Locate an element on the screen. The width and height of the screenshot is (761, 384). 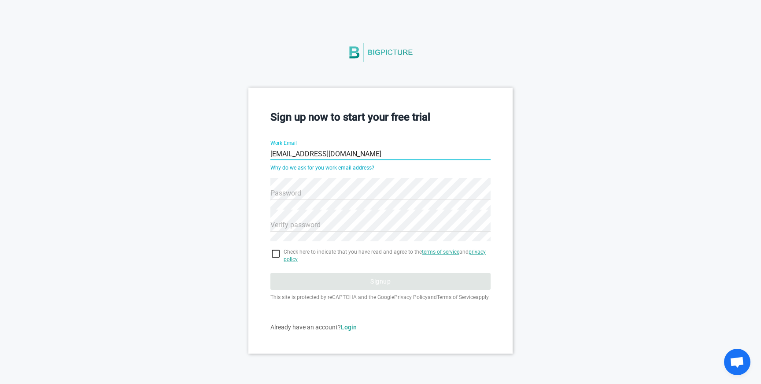
button: Signup is located at coordinates (381, 282).